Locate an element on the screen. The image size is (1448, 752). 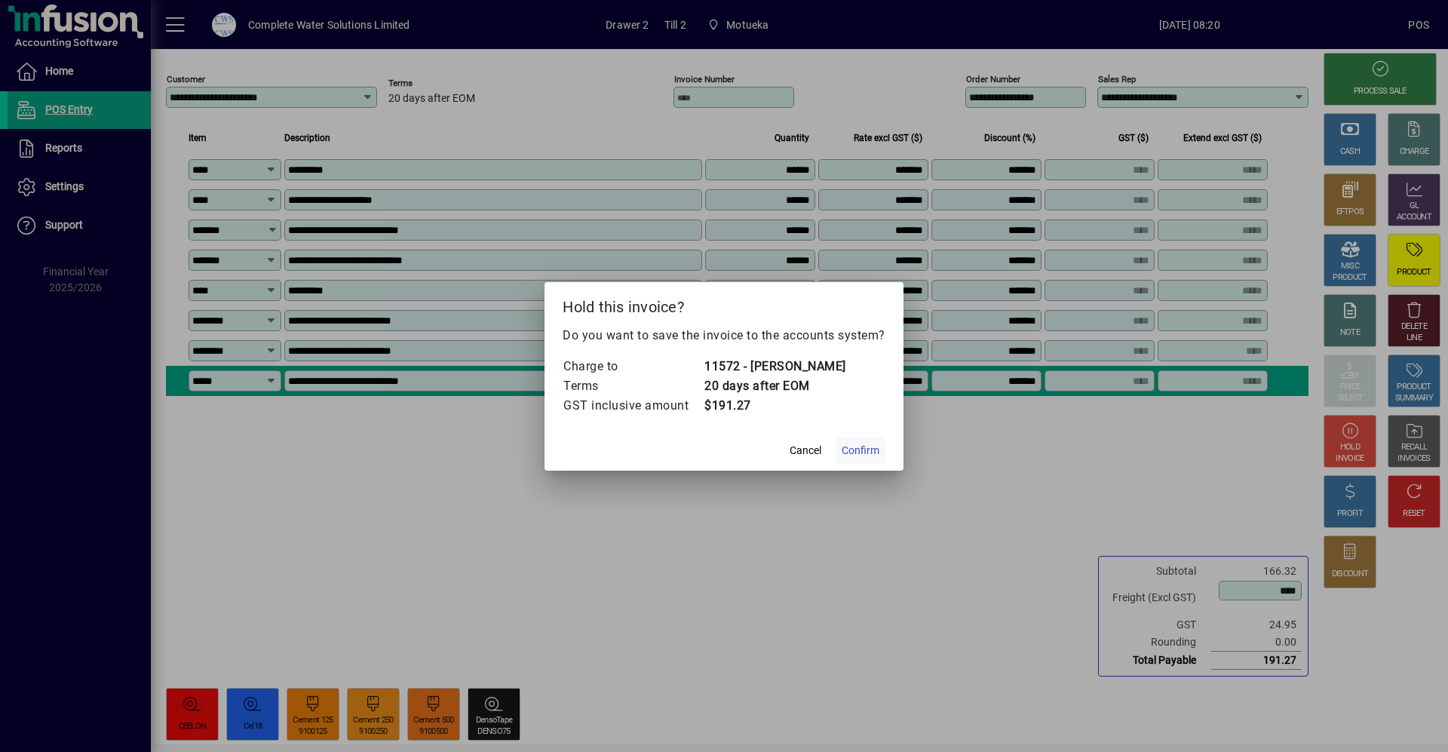
span: Cancel is located at coordinates (806, 450).